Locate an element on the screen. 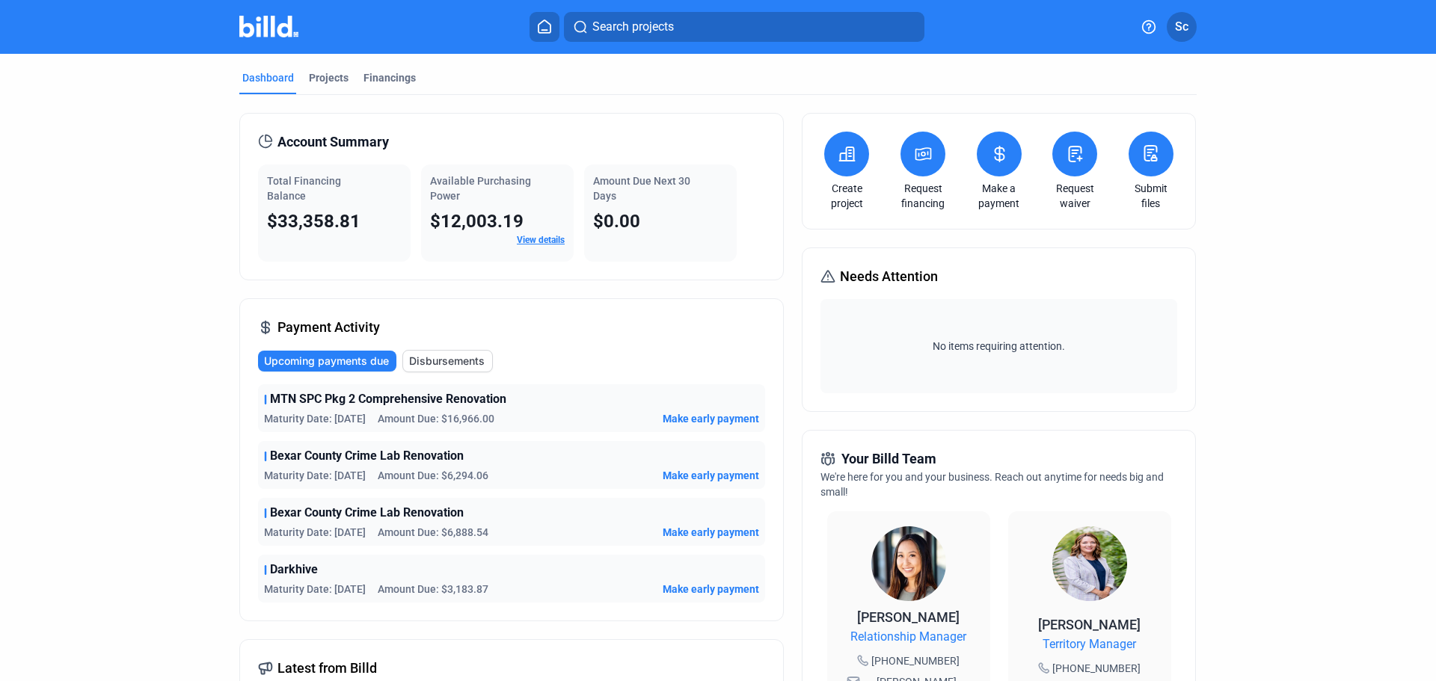 This screenshot has height=681, width=1436. a: Request financing is located at coordinates (923, 196).